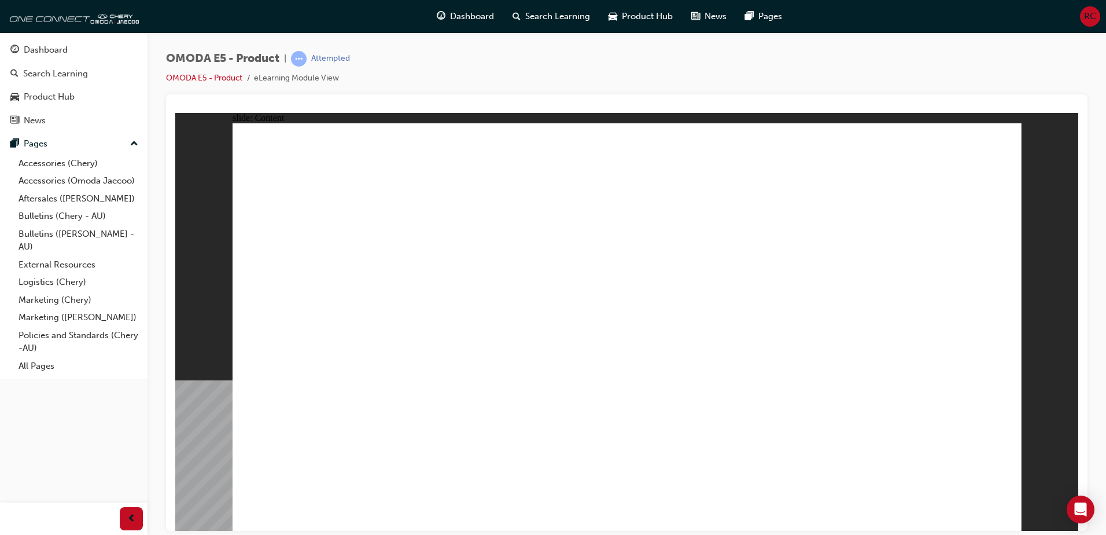 This screenshot has width=1106, height=535. What do you see at coordinates (78, 341) in the screenshot?
I see `a: Policies and Standards (Chery -AU)` at bounding box center [78, 341].